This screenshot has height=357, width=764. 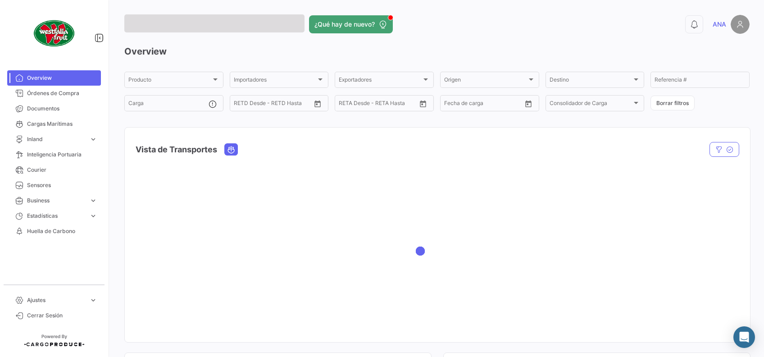 I want to click on span: ¿Qué hay de nuevo?, so click(x=345, y=24).